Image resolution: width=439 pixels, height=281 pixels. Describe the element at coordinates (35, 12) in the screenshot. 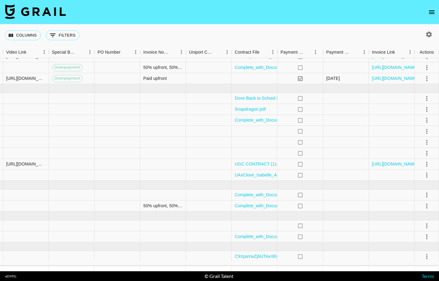

I see `img: Grail Talent` at that location.